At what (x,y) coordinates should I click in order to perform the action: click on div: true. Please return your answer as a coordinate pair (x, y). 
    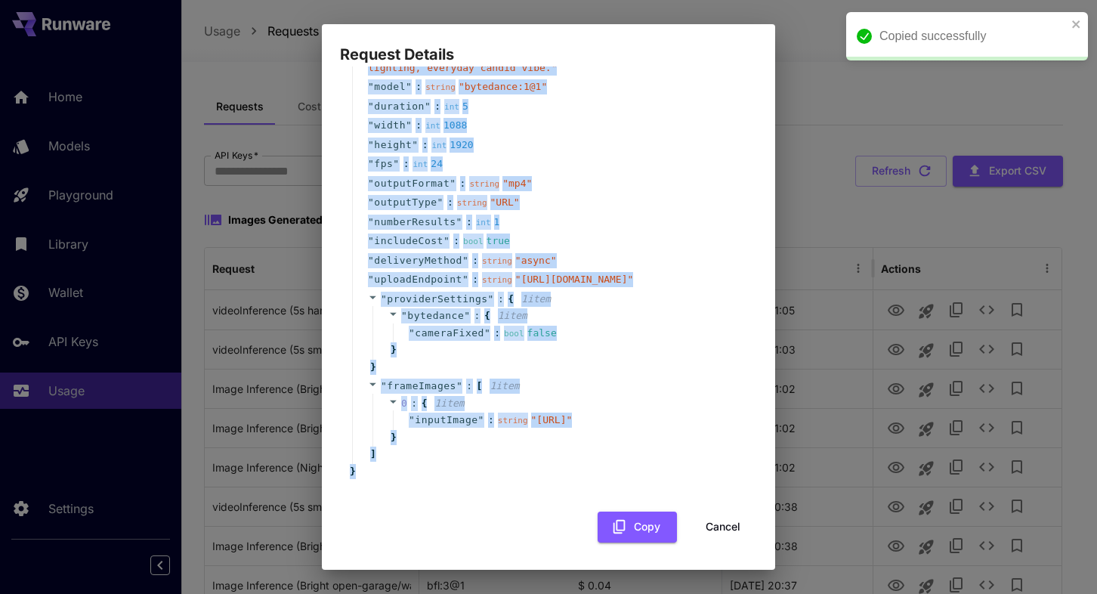
    Looking at the image, I should click on (487, 241).